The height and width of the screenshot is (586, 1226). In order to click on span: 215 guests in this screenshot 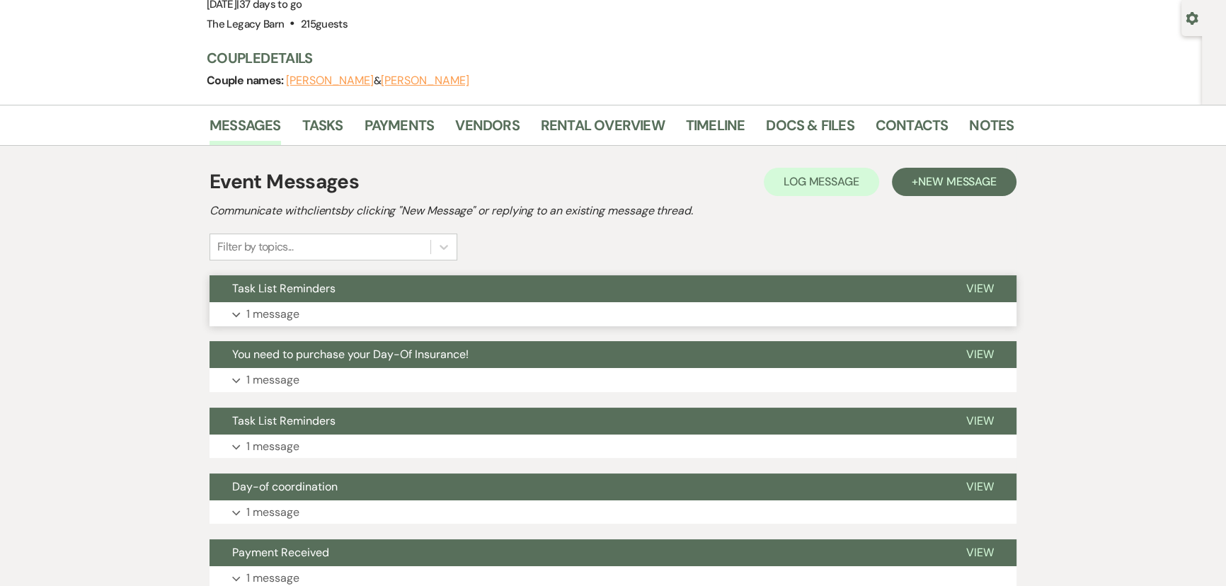, I will do `click(324, 24)`.